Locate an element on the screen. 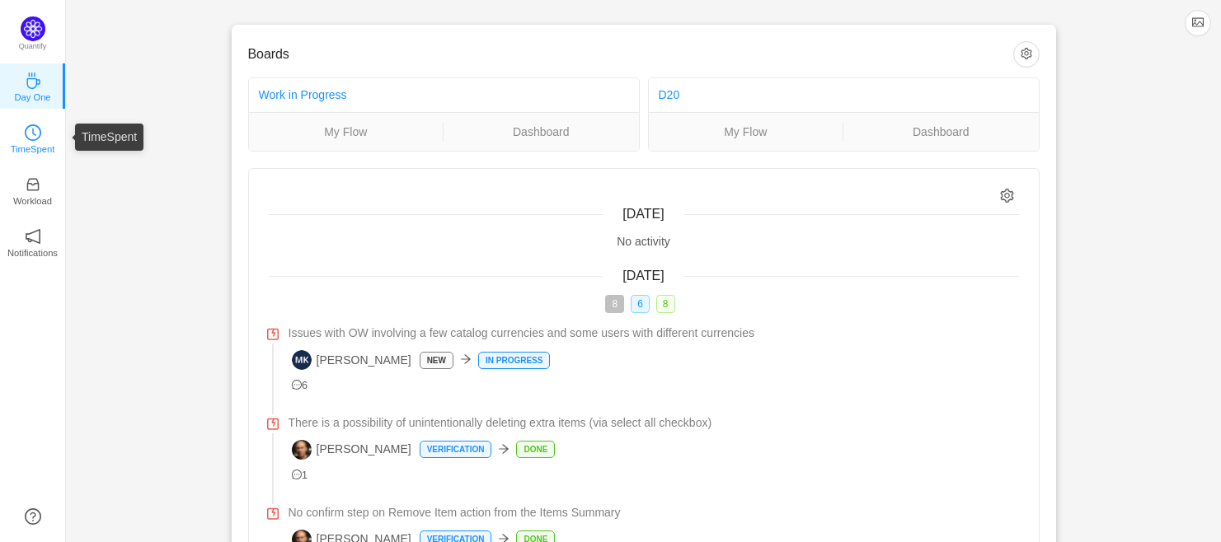  a: icon: coffeeDay One is located at coordinates (33, 86).